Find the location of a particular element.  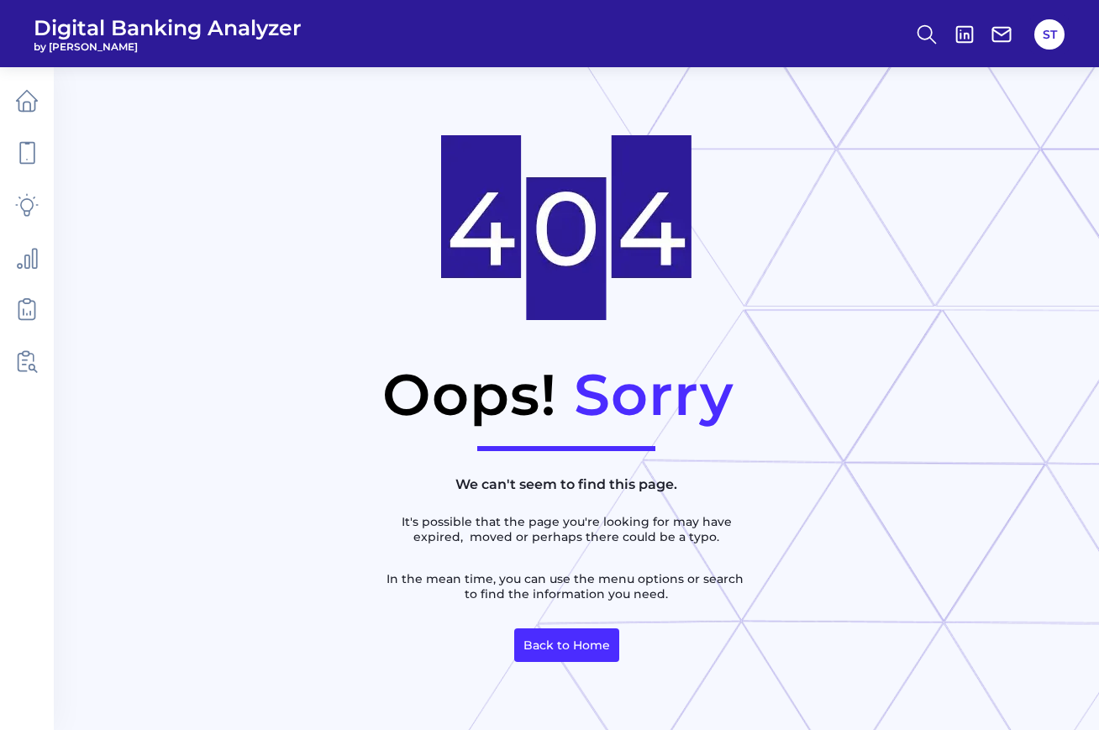

img: NotFoundImage is located at coordinates (566, 228).